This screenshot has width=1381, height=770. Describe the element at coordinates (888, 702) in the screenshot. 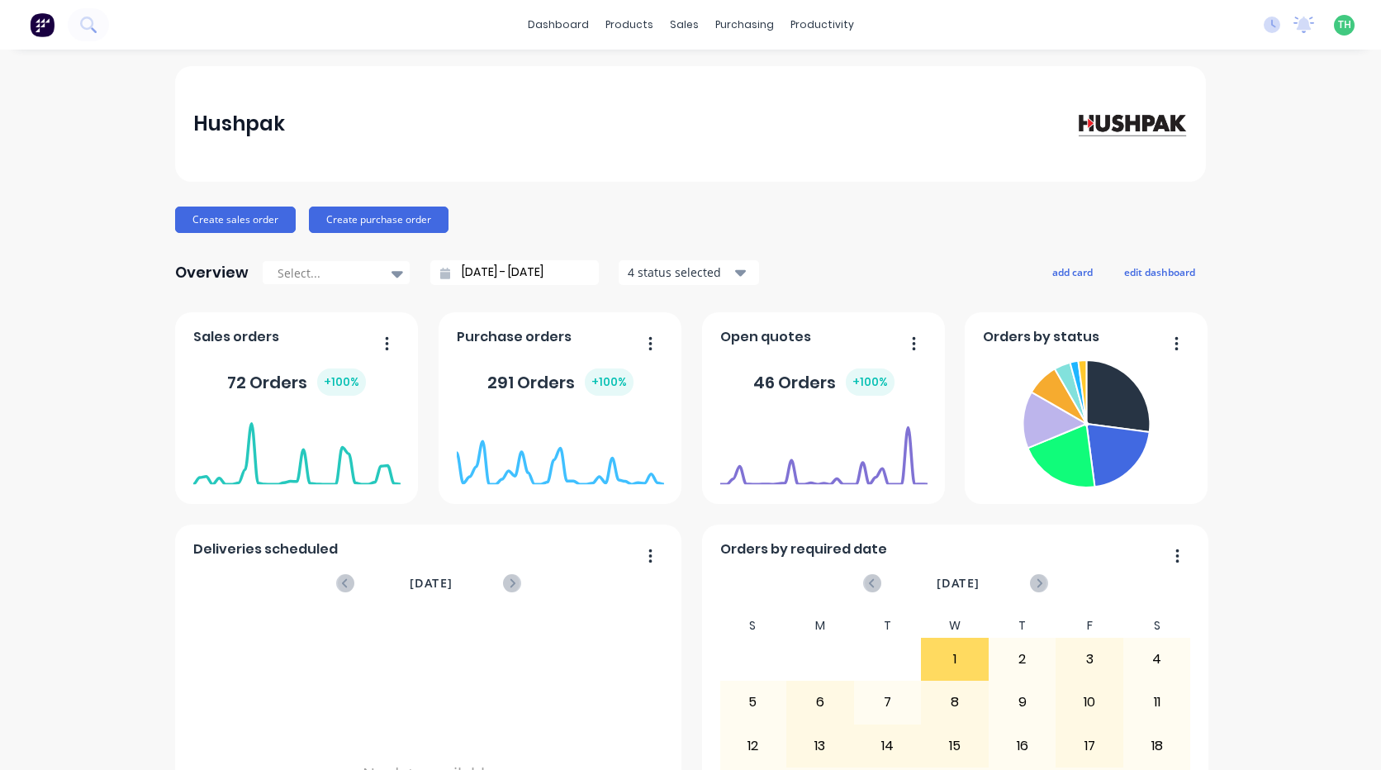

I see `div: 7` at that location.